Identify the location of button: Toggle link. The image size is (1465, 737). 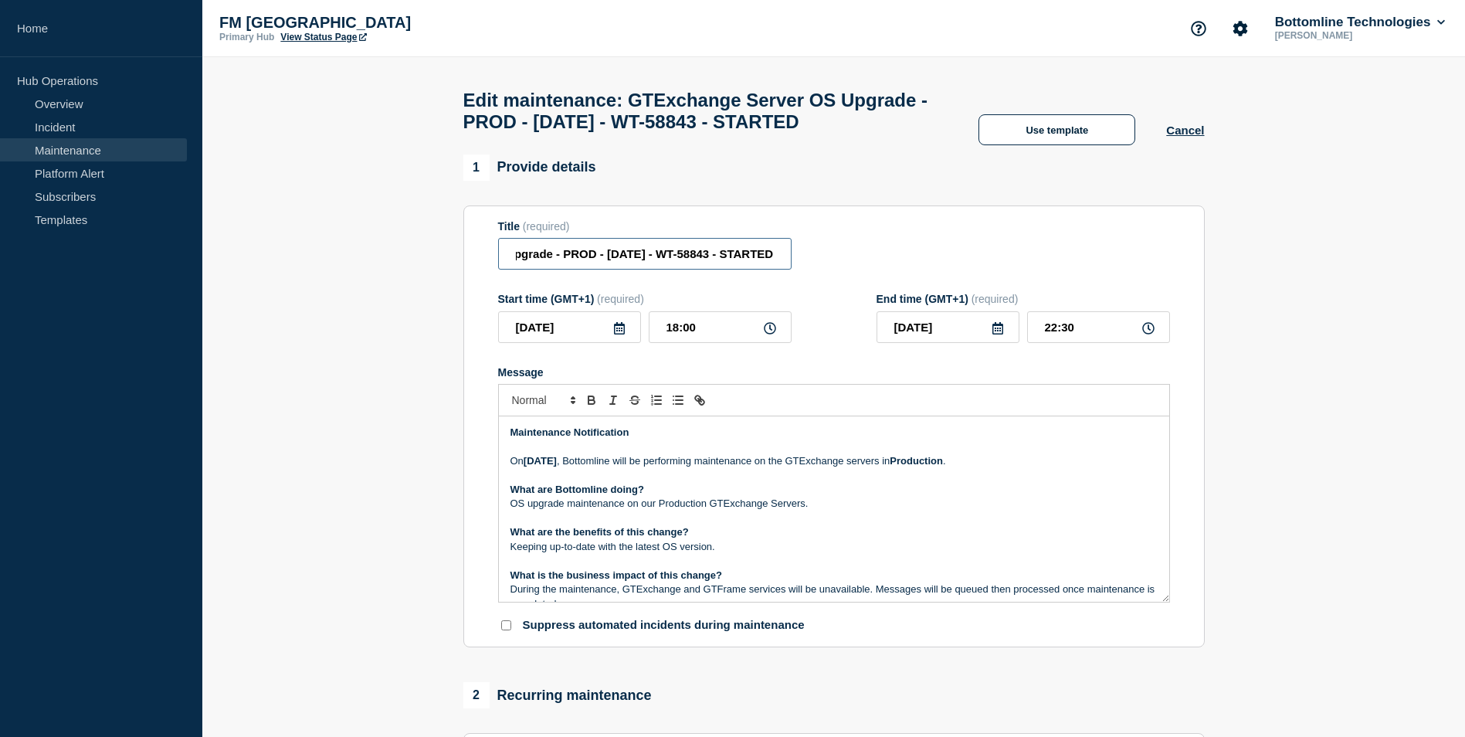
(700, 400).